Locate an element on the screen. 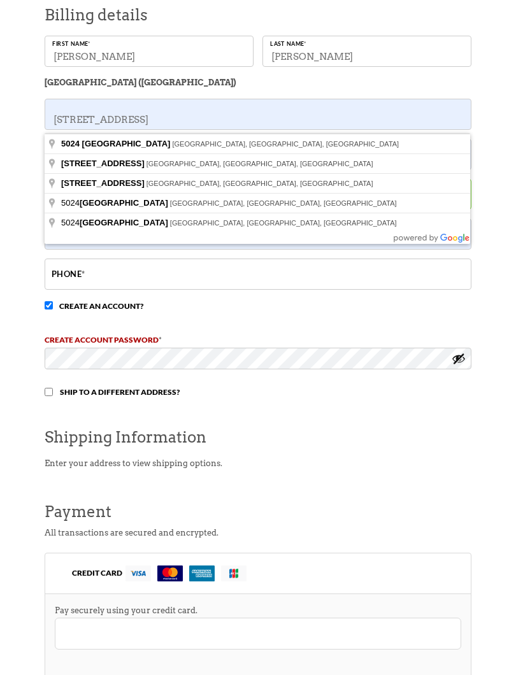 This screenshot has width=516, height=675. span: Create an account? is located at coordinates (101, 306).